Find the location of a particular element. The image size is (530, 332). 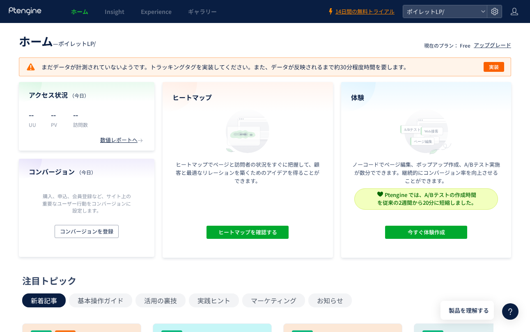

img: home_experience_onbo_jp-C5-EgdA0.svg is located at coordinates (426, 131).